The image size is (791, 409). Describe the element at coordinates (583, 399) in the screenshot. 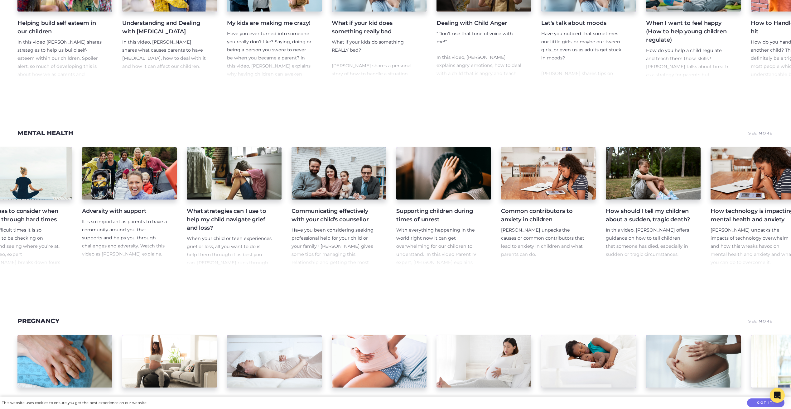

I see `h4: Perineal tearing recovery` at that location.